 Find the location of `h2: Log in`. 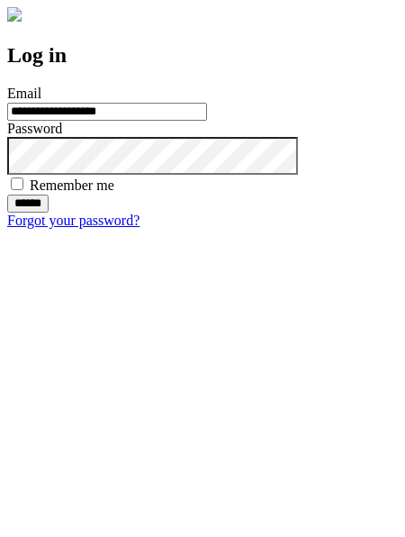

h2: Log in is located at coordinates (203, 55).